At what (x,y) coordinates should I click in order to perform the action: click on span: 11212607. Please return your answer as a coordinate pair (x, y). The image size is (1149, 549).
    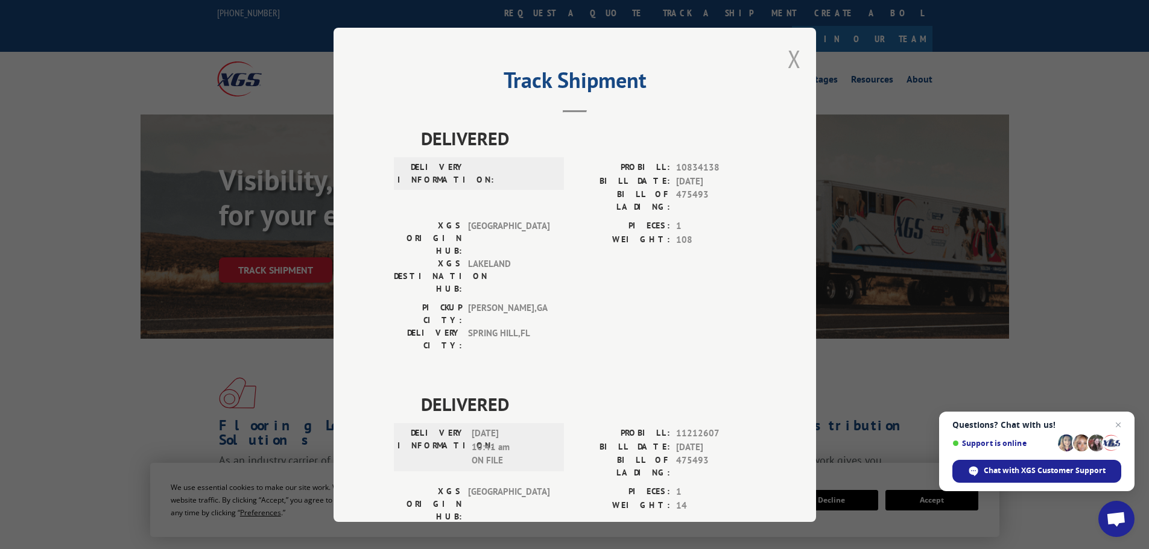
    Looking at the image, I should click on (716, 433).